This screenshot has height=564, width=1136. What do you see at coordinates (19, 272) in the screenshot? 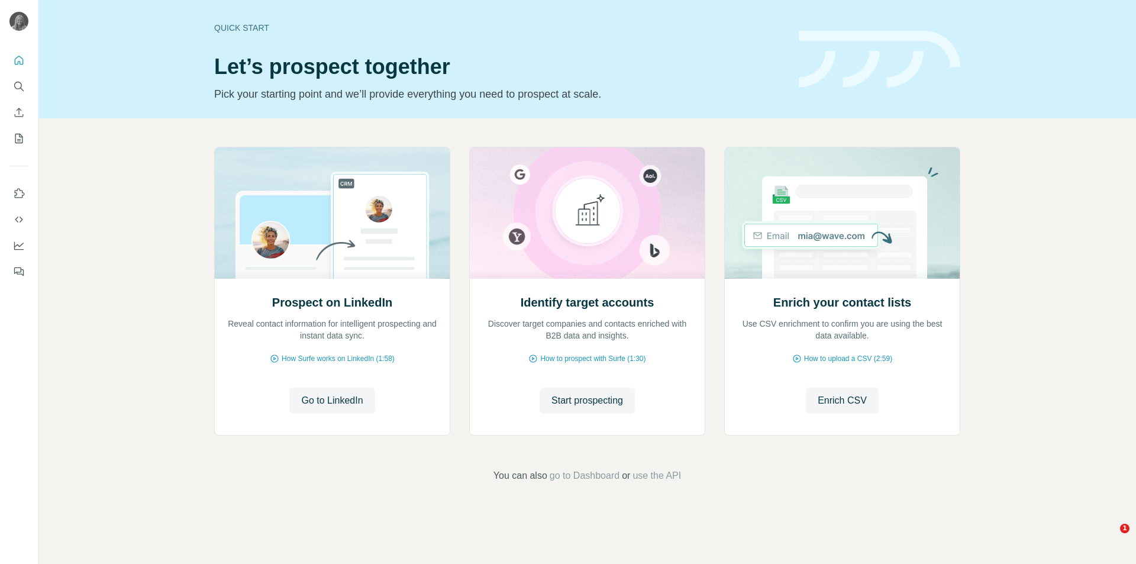
I see `button: Feedback` at bounding box center [19, 272].